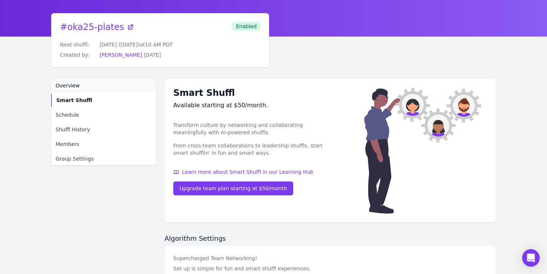  What do you see at coordinates (77, 45) in the screenshot?
I see `dt: Next shuffl:` at bounding box center [77, 45].